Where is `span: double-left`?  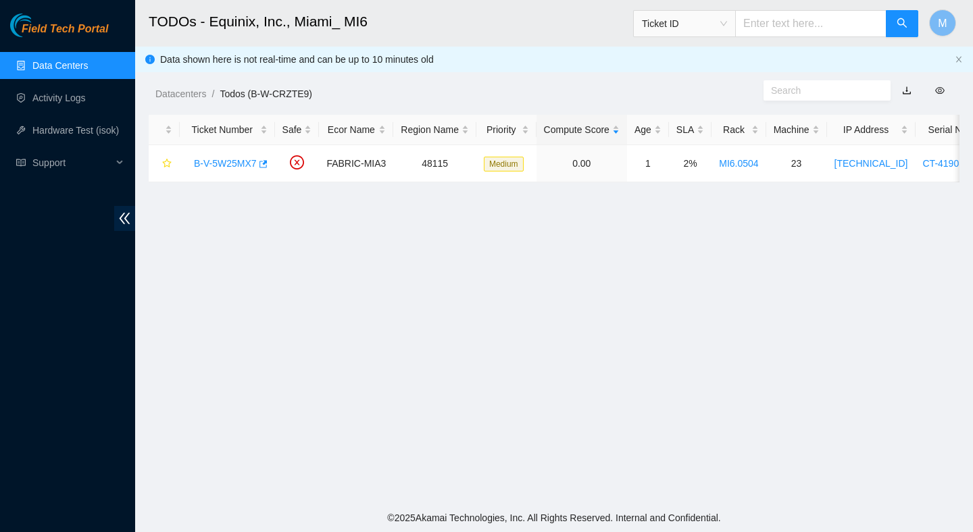
span: double-left is located at coordinates (124, 218).